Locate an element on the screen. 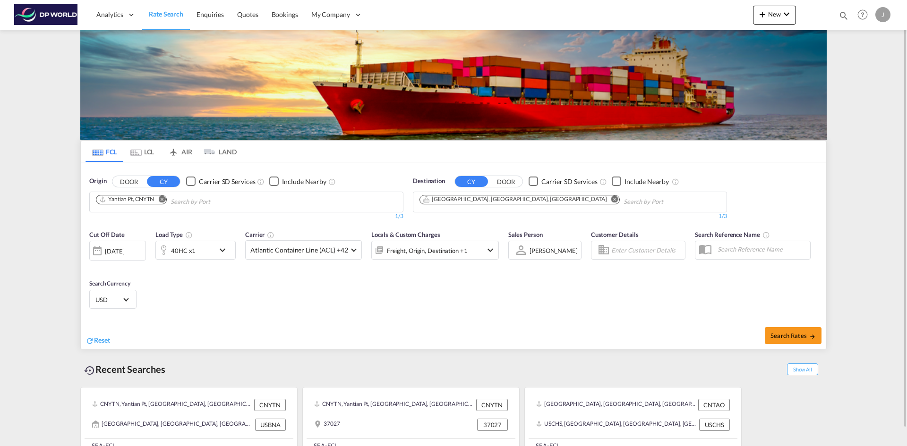 Image resolution: width=907 pixels, height=446 pixels. span: Cut Off Date is located at coordinates (107, 235).